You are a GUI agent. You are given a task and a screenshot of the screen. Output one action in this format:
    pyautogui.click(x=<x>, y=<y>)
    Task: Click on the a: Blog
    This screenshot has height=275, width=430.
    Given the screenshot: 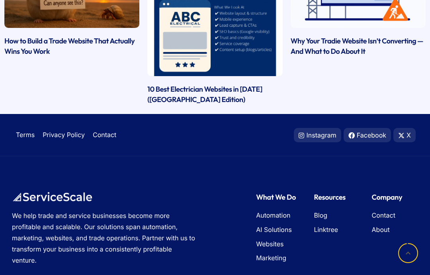 What is the action you would take?
    pyautogui.click(x=320, y=215)
    